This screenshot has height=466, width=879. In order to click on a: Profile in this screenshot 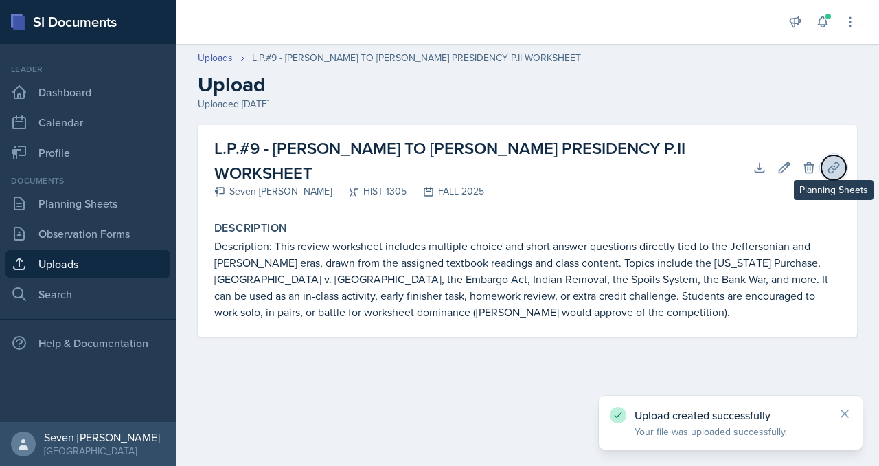, I will do `click(88, 152)`.